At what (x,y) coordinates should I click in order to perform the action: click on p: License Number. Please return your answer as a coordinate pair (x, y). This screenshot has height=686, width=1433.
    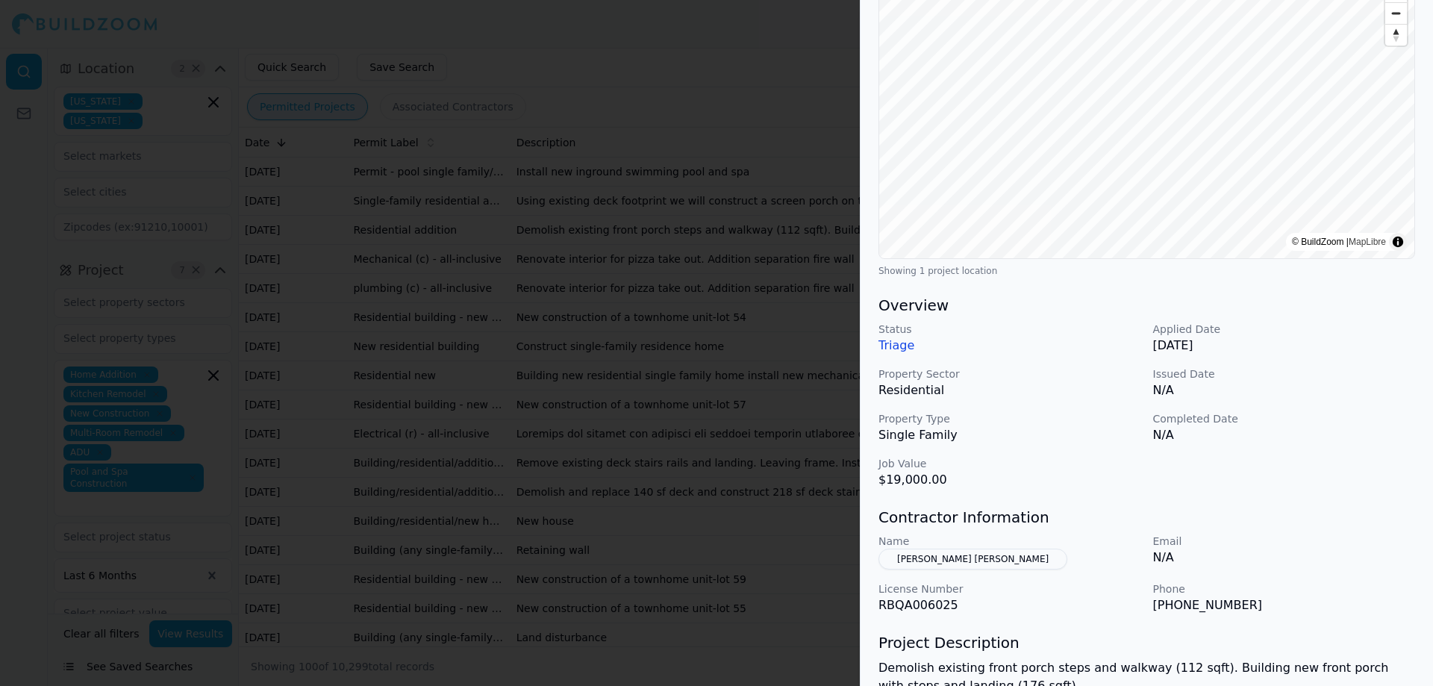
    Looking at the image, I should click on (1010, 589).